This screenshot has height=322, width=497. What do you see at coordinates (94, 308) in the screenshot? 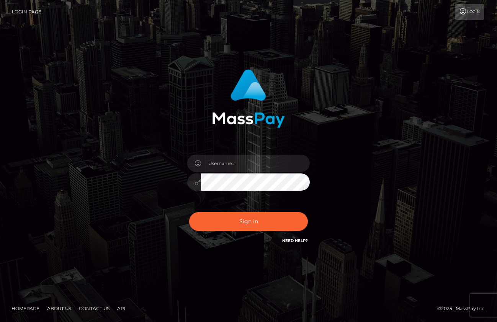
I see `a: Contact Us` at bounding box center [94, 308].